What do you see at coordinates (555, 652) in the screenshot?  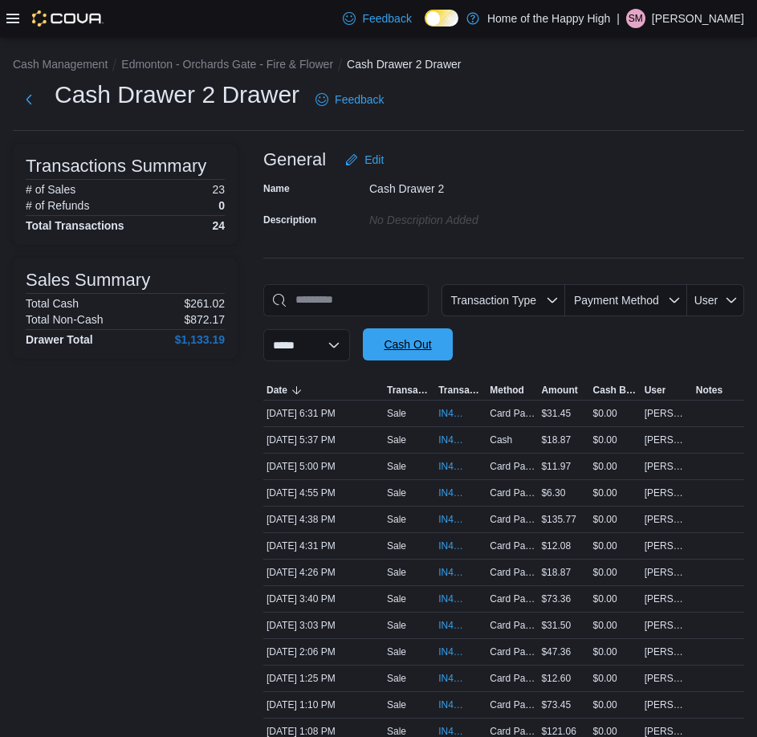 I see `span: $47.36` at bounding box center [555, 652].